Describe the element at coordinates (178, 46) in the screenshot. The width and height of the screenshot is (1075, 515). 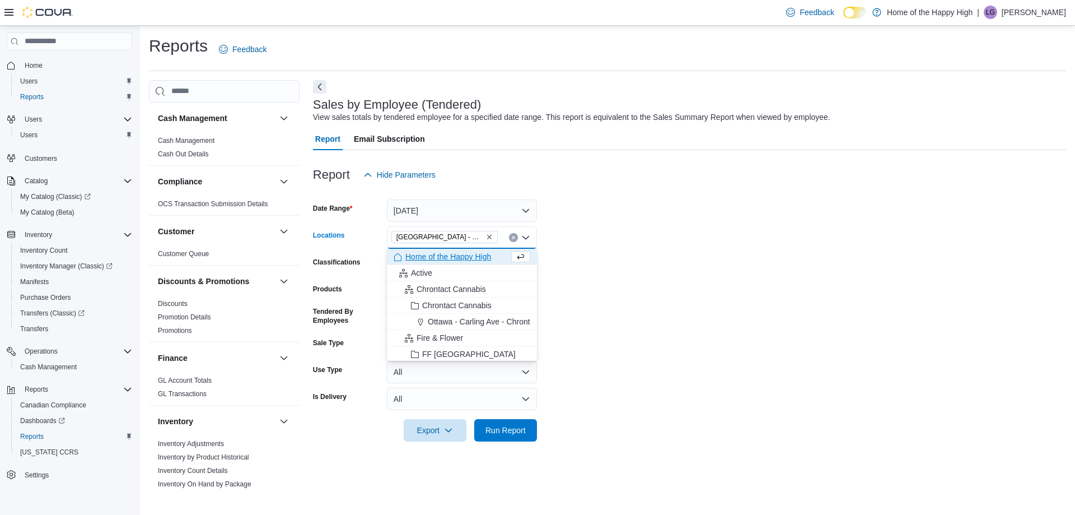
I see `h1: Reports` at that location.